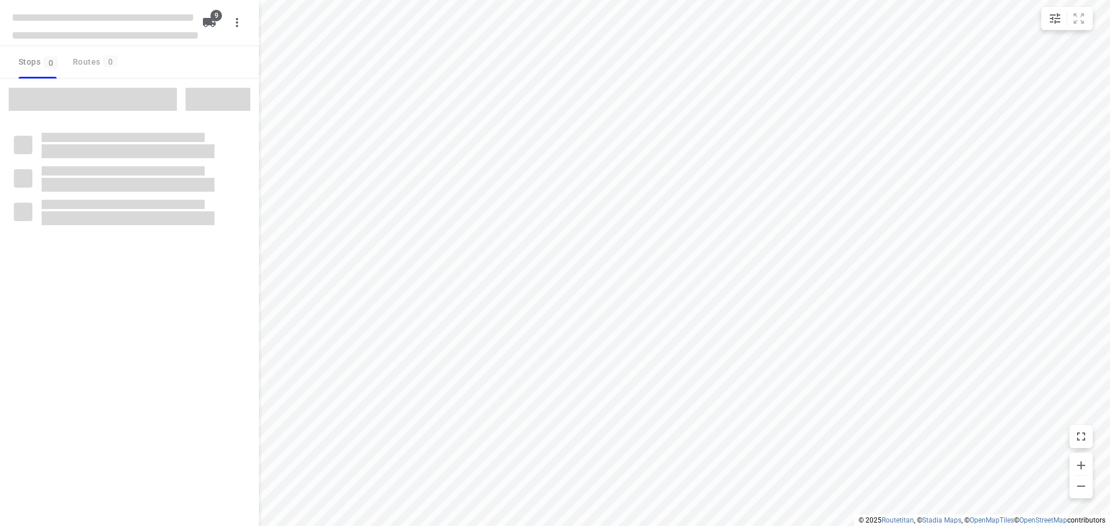  I want to click on button: Map settings, so click(1055, 18).